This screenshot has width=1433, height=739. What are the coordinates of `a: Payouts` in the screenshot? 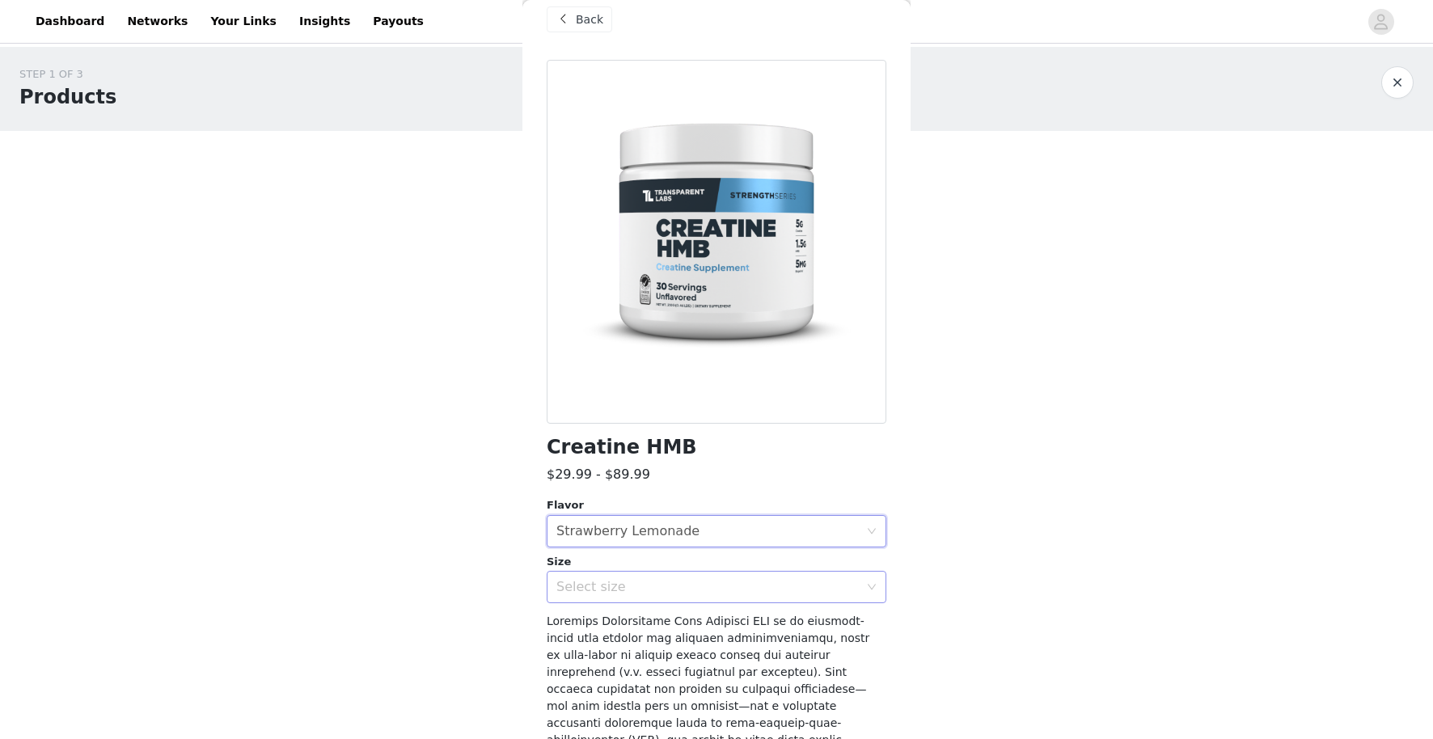 It's located at (398, 21).